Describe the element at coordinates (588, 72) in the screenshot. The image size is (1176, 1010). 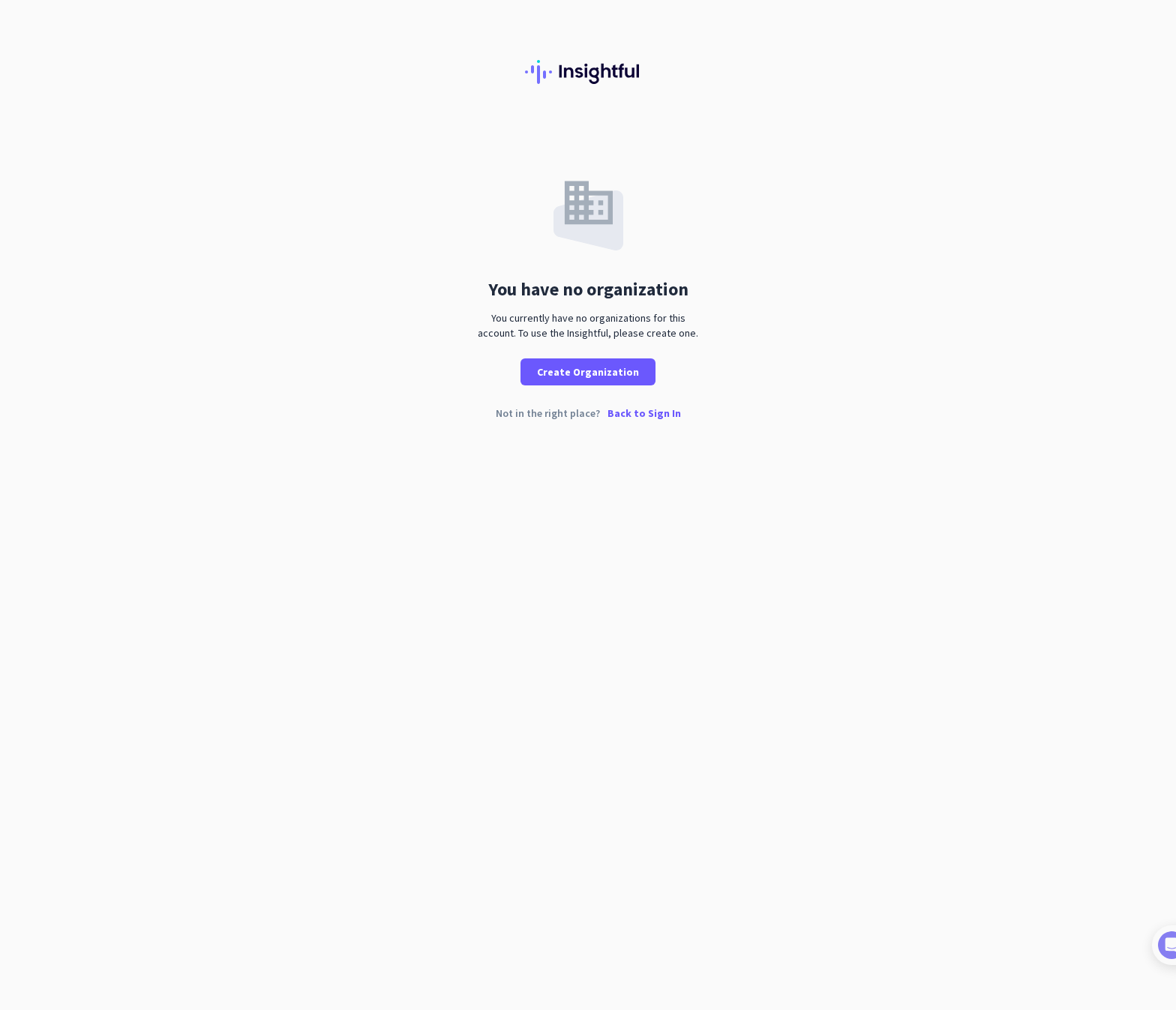
I see `img: Insightful` at that location.